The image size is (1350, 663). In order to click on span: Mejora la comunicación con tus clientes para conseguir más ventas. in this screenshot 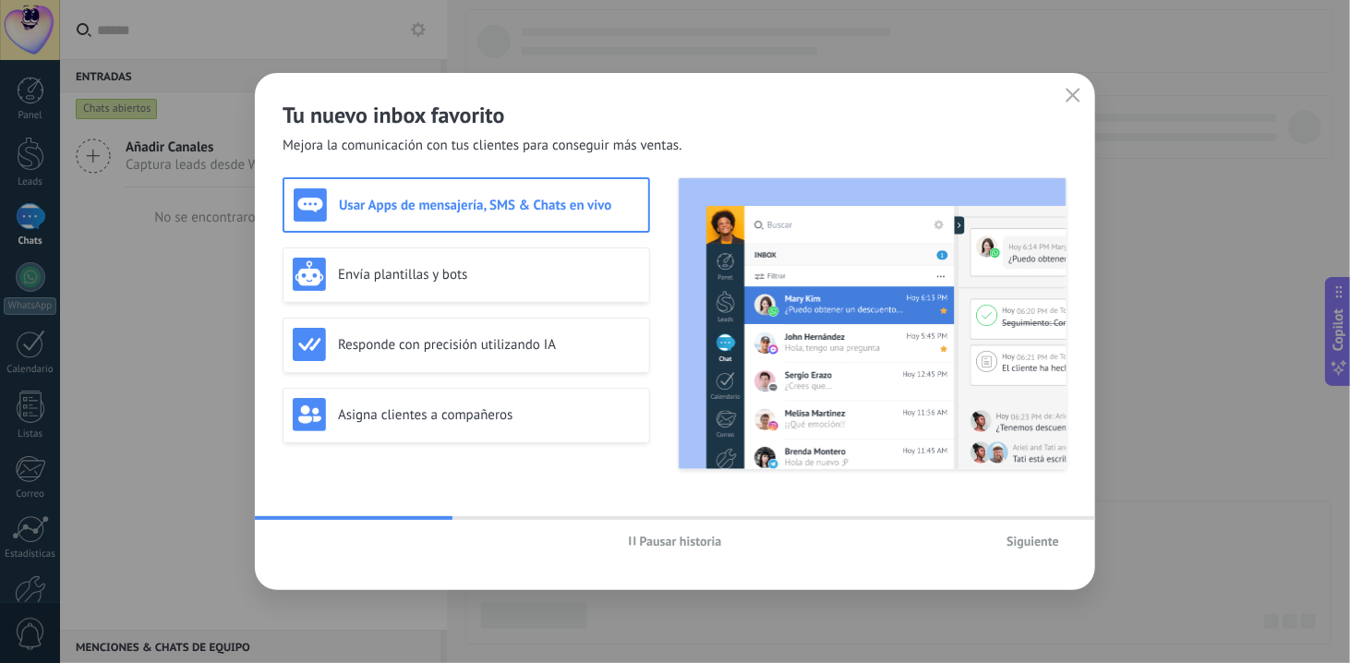, I will do `click(482, 146)`.